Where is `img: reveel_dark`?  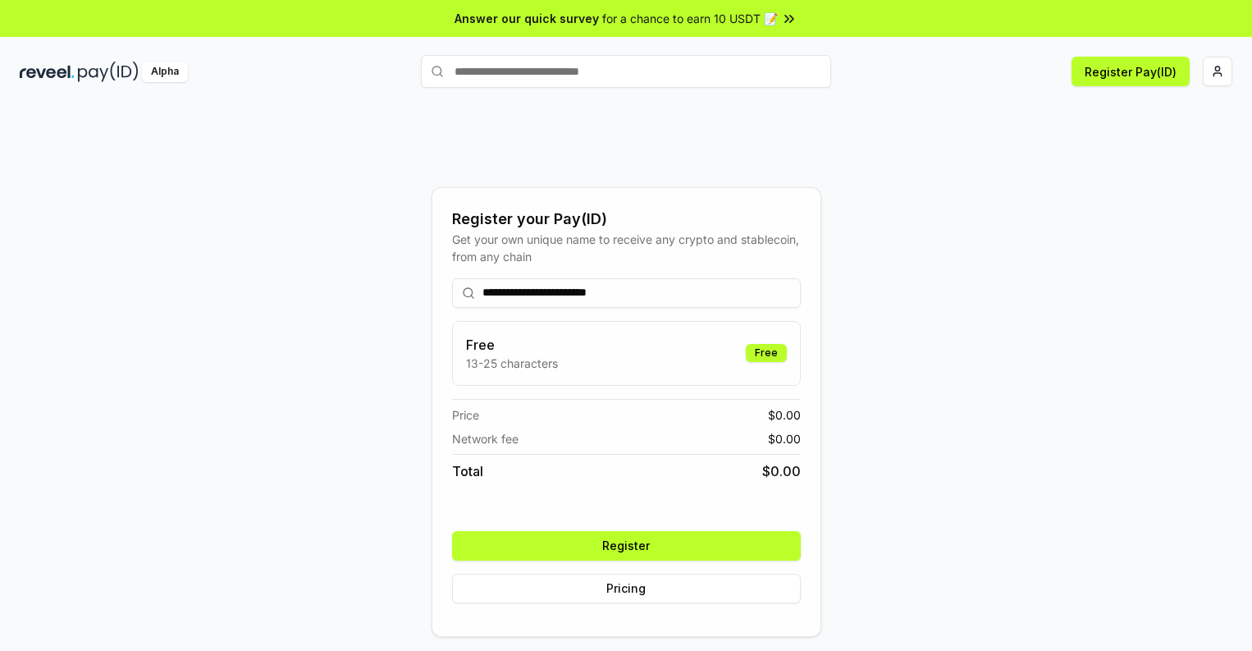 img: reveel_dark is located at coordinates (47, 71).